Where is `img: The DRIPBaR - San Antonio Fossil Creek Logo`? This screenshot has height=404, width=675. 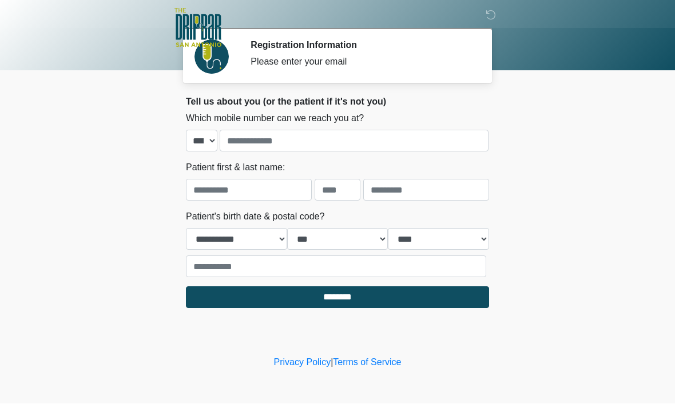
img: The DRIPBaR - San Antonio Fossil Creek Logo is located at coordinates (198, 29).